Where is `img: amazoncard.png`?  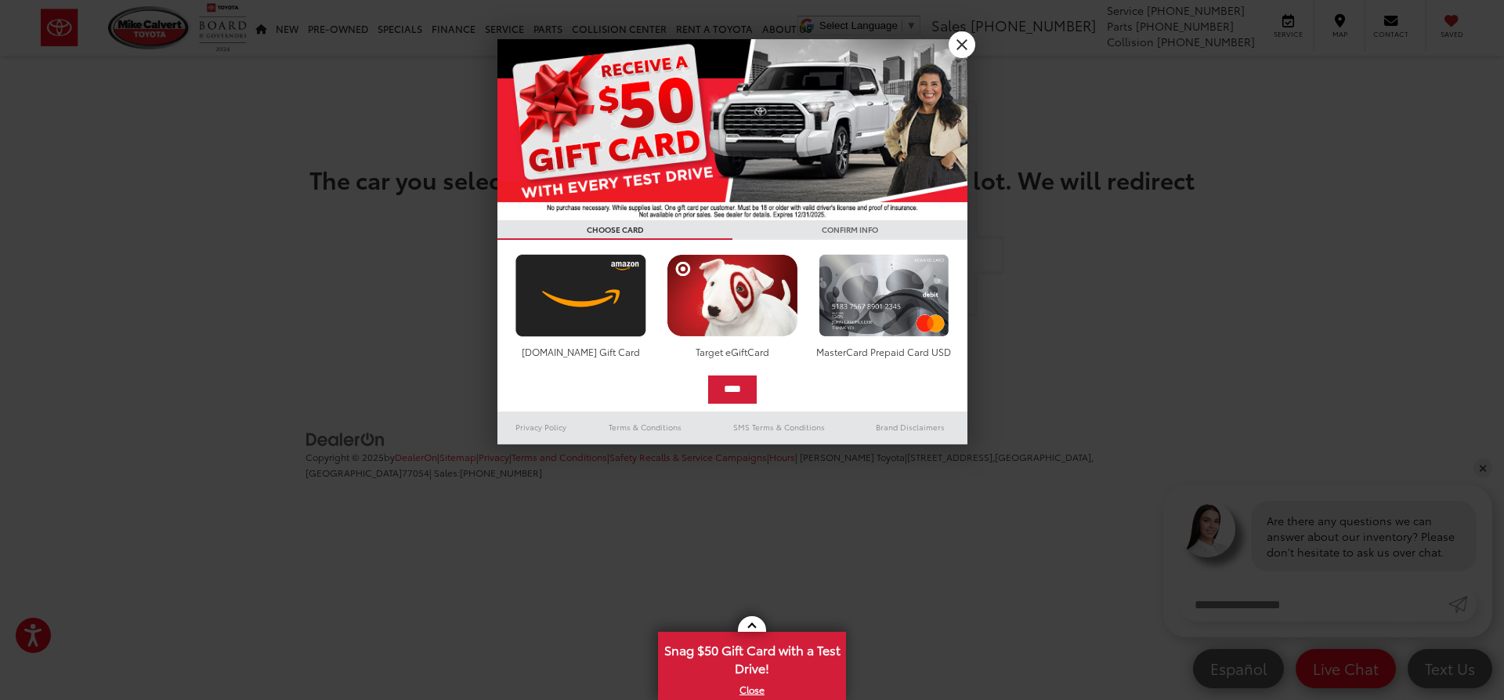
img: amazoncard.png is located at coordinates (581, 295).